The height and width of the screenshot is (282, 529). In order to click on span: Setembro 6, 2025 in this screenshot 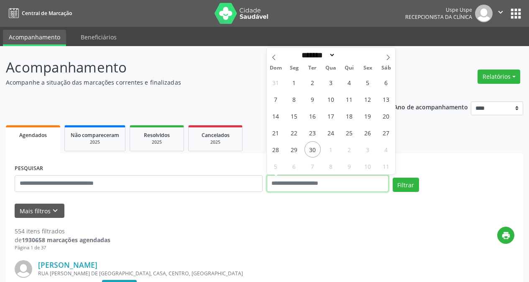, I will do `click(386, 82)`.